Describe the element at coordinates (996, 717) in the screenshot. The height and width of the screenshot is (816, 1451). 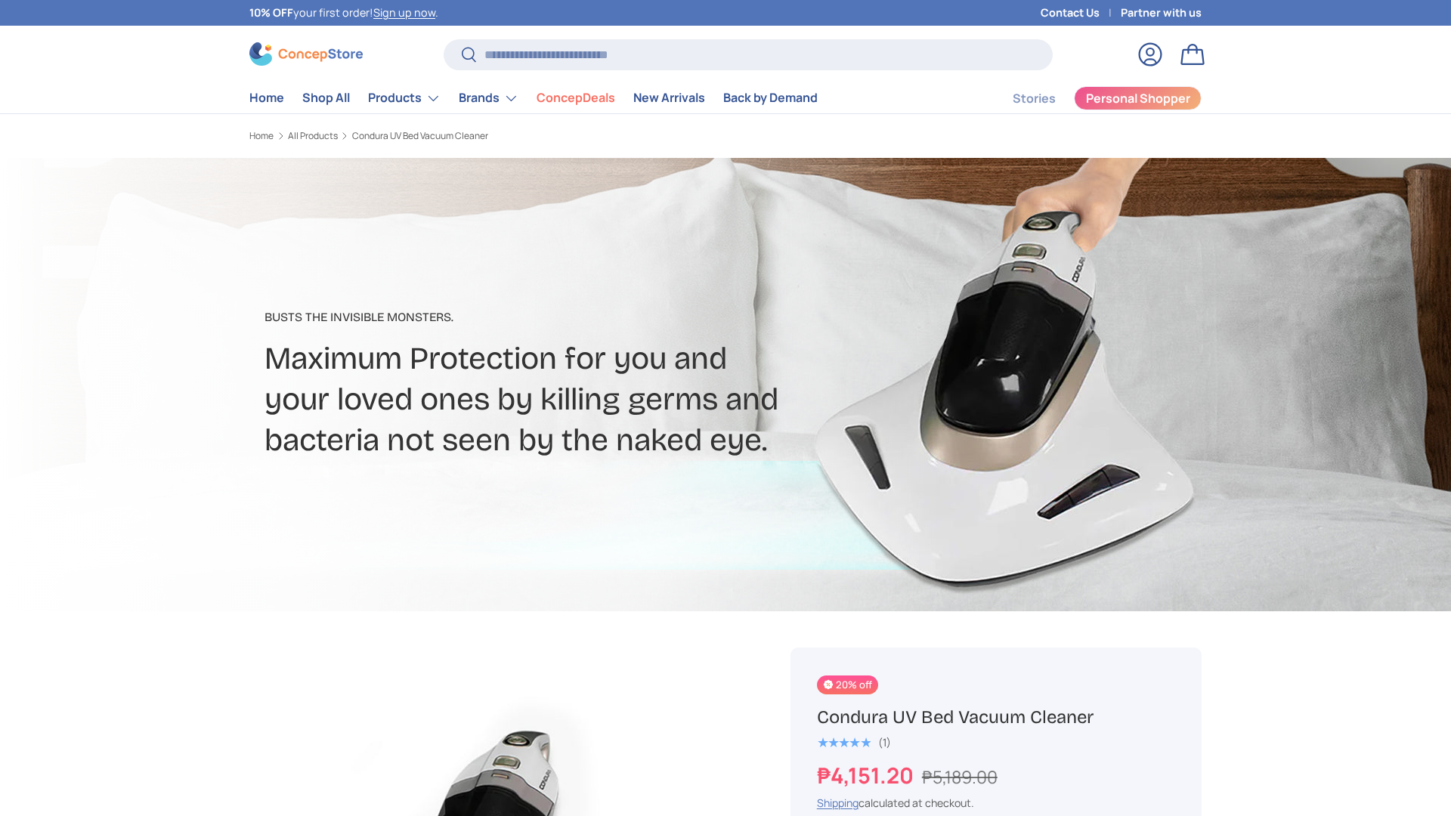
I see `h1: Condura UV Bed Vacuum Cleaner` at that location.